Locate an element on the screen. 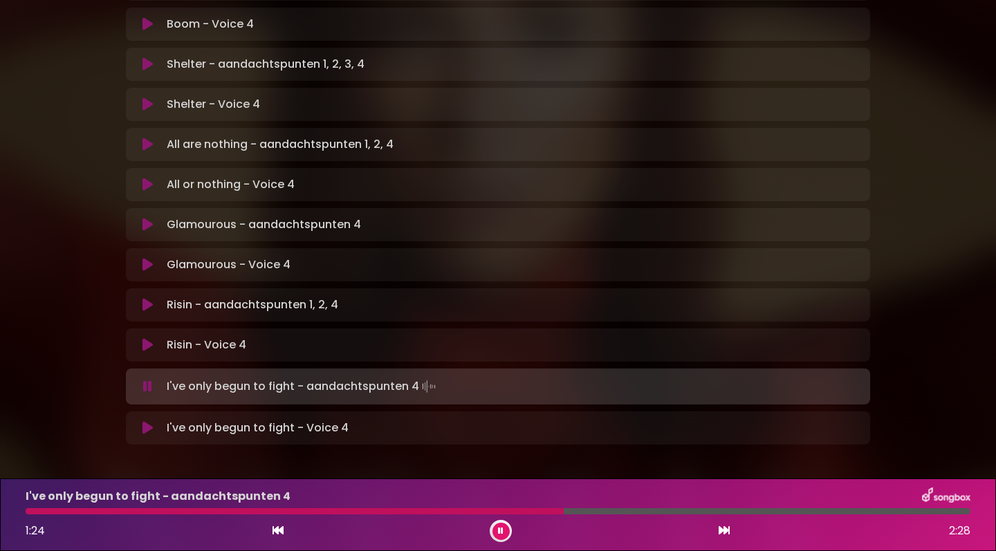 The width and height of the screenshot is (996, 551). p: Risin - aandachtspunten 1, 2, 4 is located at coordinates (253, 305).